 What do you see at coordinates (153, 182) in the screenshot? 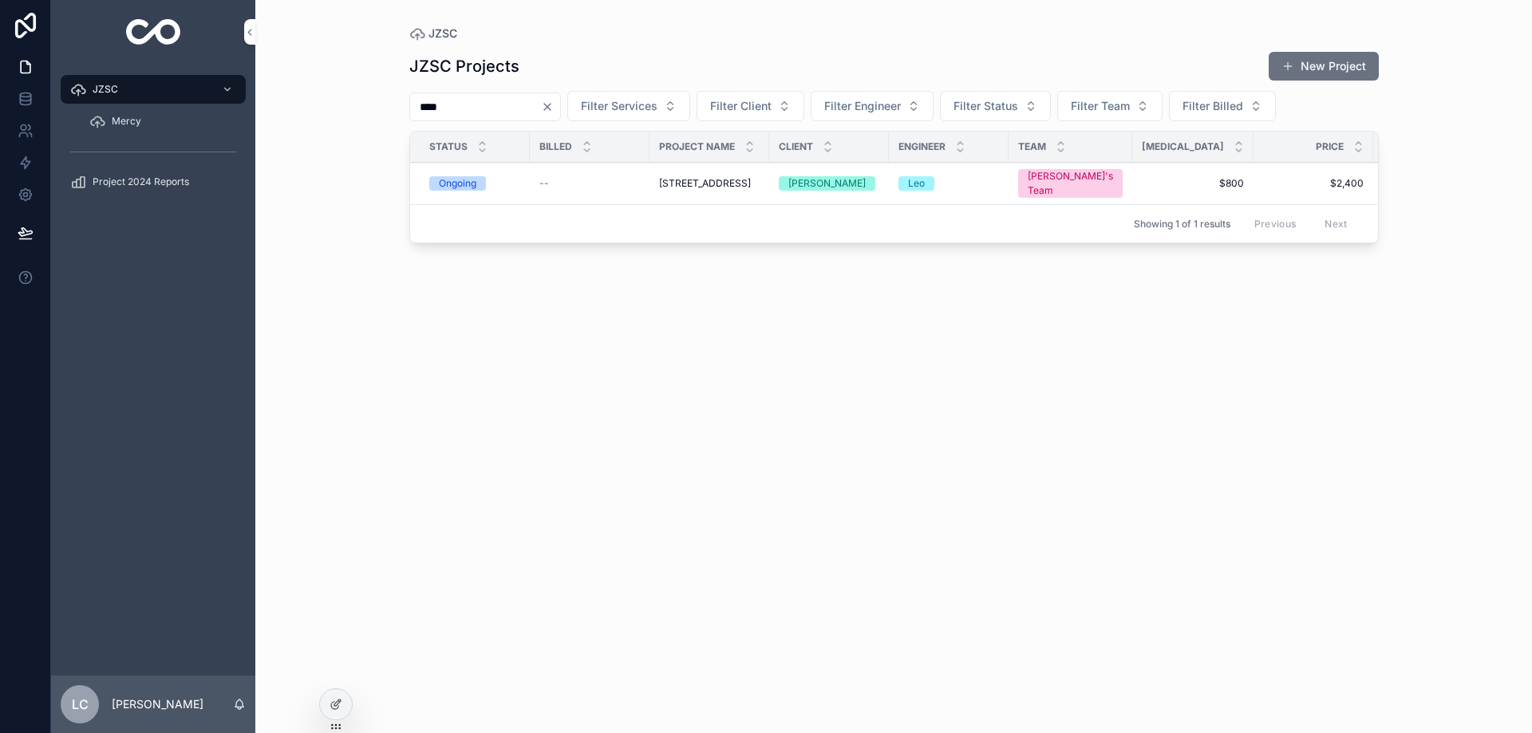
I see `a: Project 2024 Reports` at bounding box center [153, 182].